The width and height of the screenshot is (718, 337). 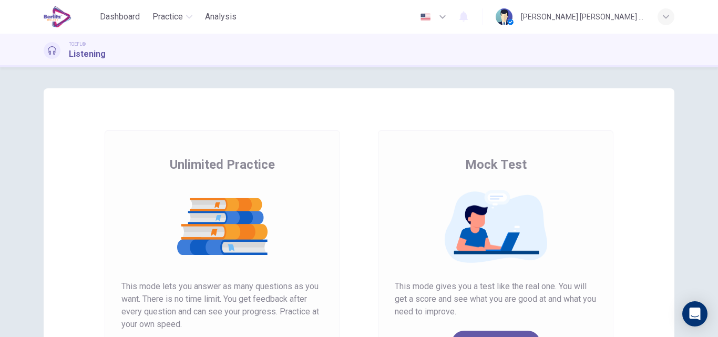 What do you see at coordinates (495, 164) in the screenshot?
I see `span: Mock Test` at bounding box center [495, 164].